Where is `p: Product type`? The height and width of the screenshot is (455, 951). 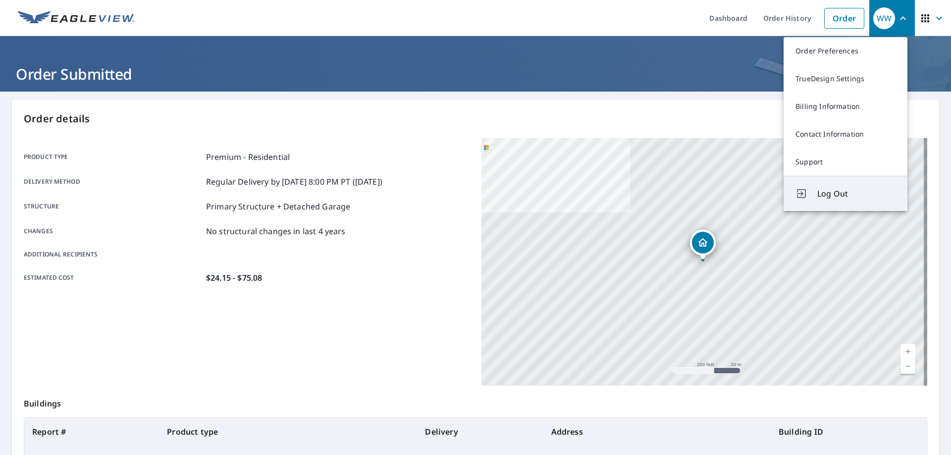 p: Product type is located at coordinates (113, 157).